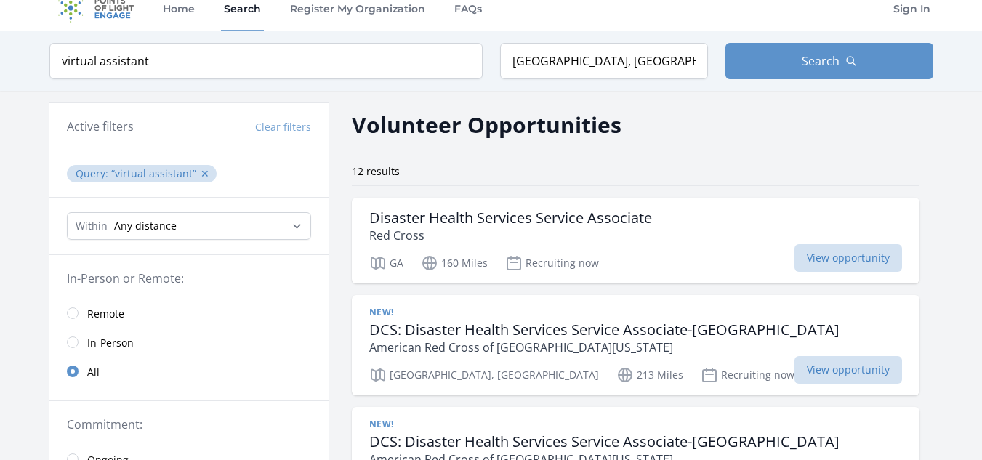  Describe the element at coordinates (189, 226) in the screenshot. I see `select: Search Radius` at that location.